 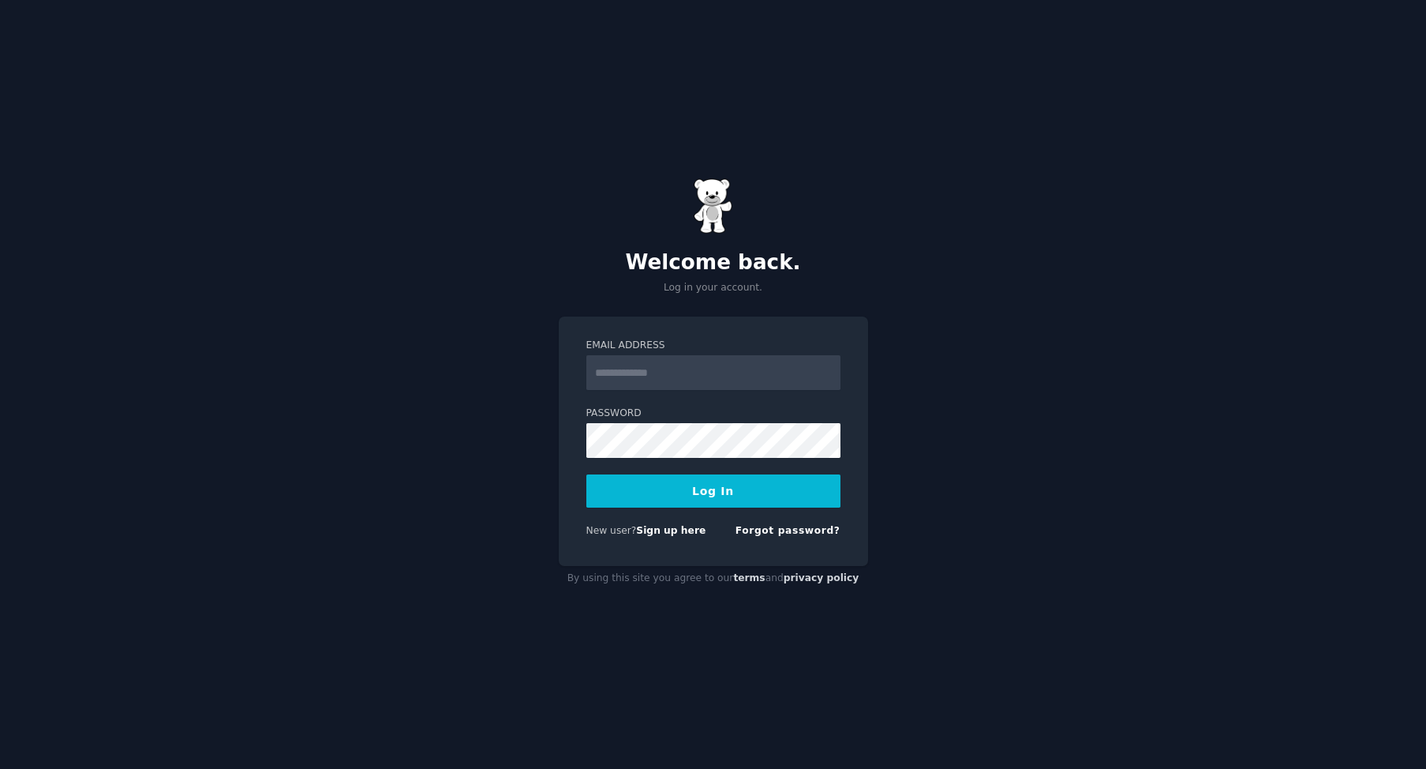 What do you see at coordinates (713, 578) in the screenshot?
I see `div: By using this site you agree to our and` at bounding box center [713, 578].